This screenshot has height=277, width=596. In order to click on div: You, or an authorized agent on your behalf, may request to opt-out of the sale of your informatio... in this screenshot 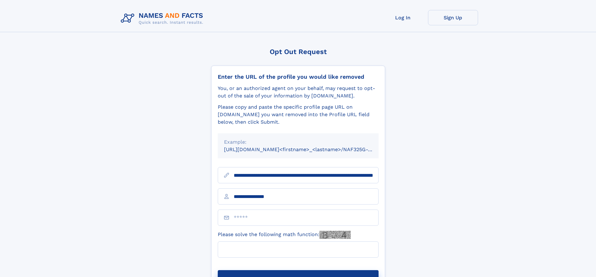, I will do `click(298, 92)`.